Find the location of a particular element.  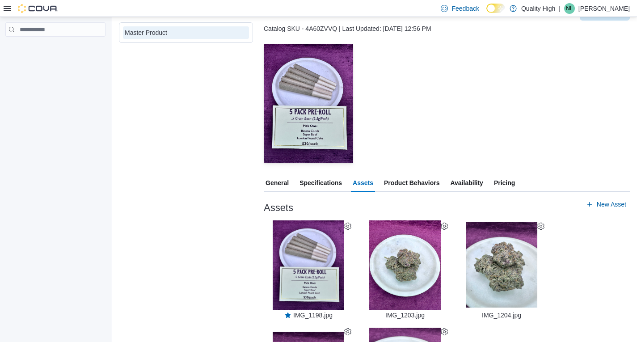

span: Feedback is located at coordinates (465, 8).